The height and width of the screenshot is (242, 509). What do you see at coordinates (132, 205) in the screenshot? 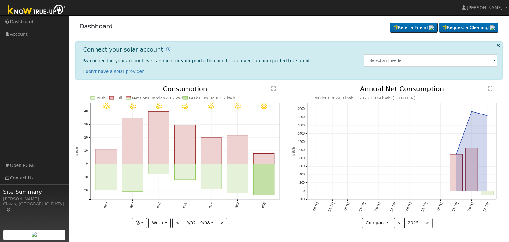
I see `text: 9/03` at bounding box center [132, 205].